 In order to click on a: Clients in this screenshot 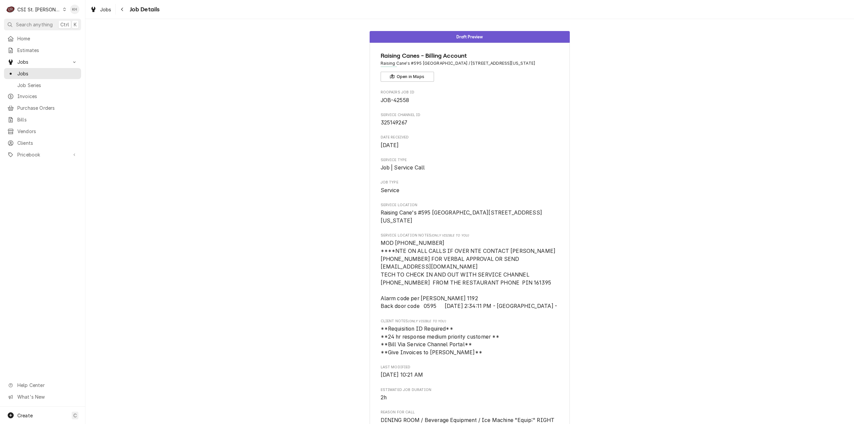, I will do `click(42, 143)`.